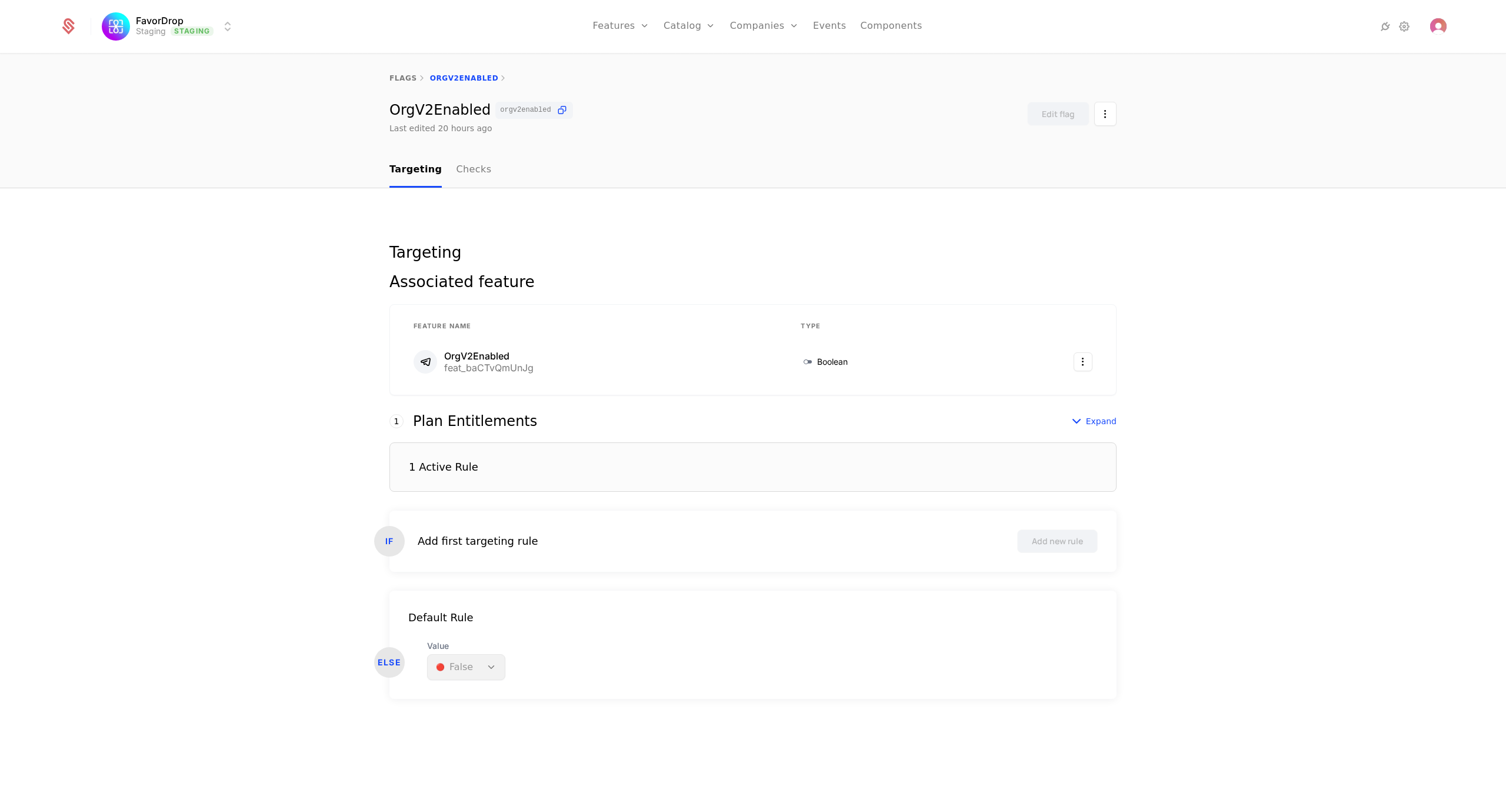  What do you see at coordinates (475, 421) in the screenshot?
I see `div: Plan Entitlements` at bounding box center [475, 421].